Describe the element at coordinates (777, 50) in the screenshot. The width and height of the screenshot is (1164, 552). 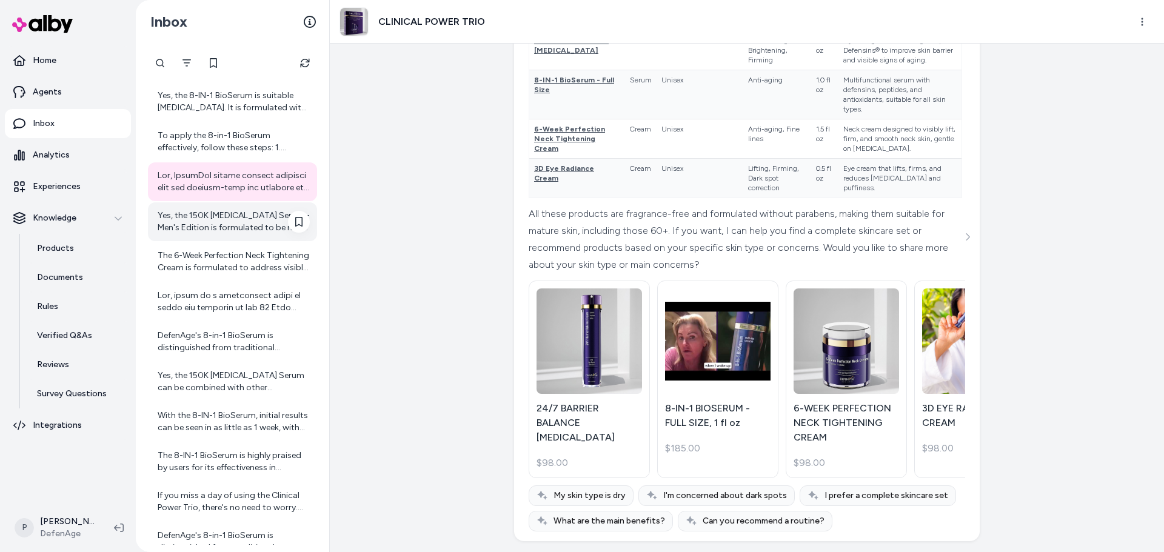
I see `td: Moisturizing, Brightening, Firming` at that location.